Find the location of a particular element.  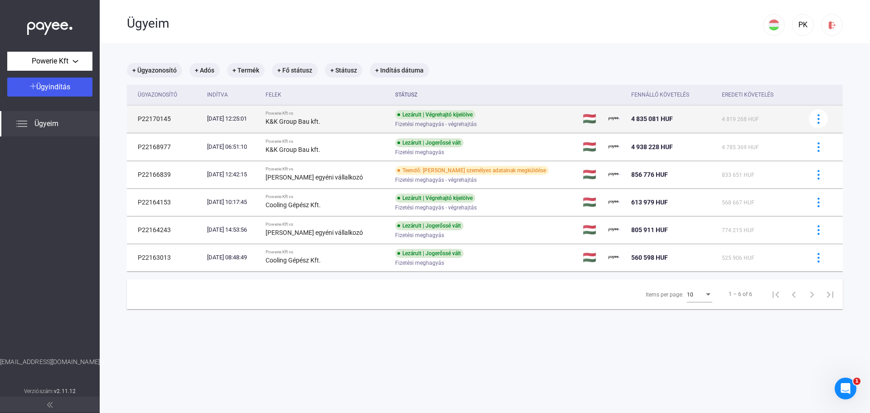

img: list.svg is located at coordinates (22, 124).